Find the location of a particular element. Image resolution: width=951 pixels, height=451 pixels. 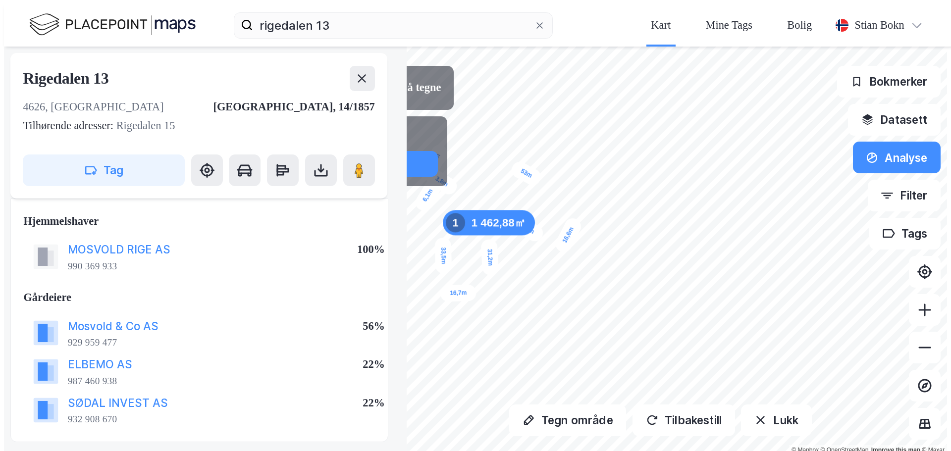

div: 987 460 938 is located at coordinates (92, 381).